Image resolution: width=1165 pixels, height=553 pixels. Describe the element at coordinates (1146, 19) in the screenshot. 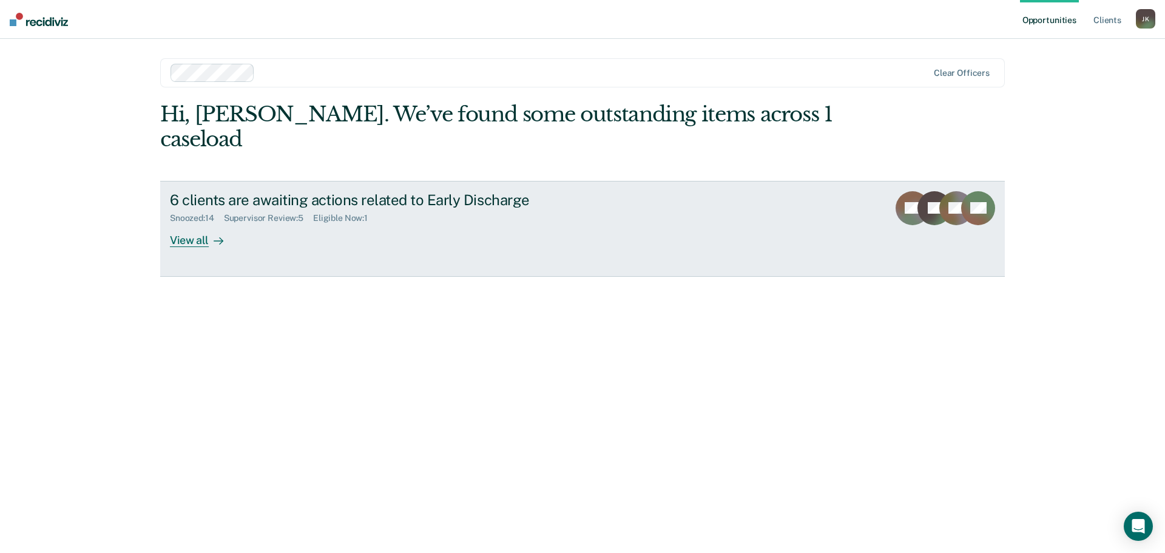

I see `div: J K` at that location.